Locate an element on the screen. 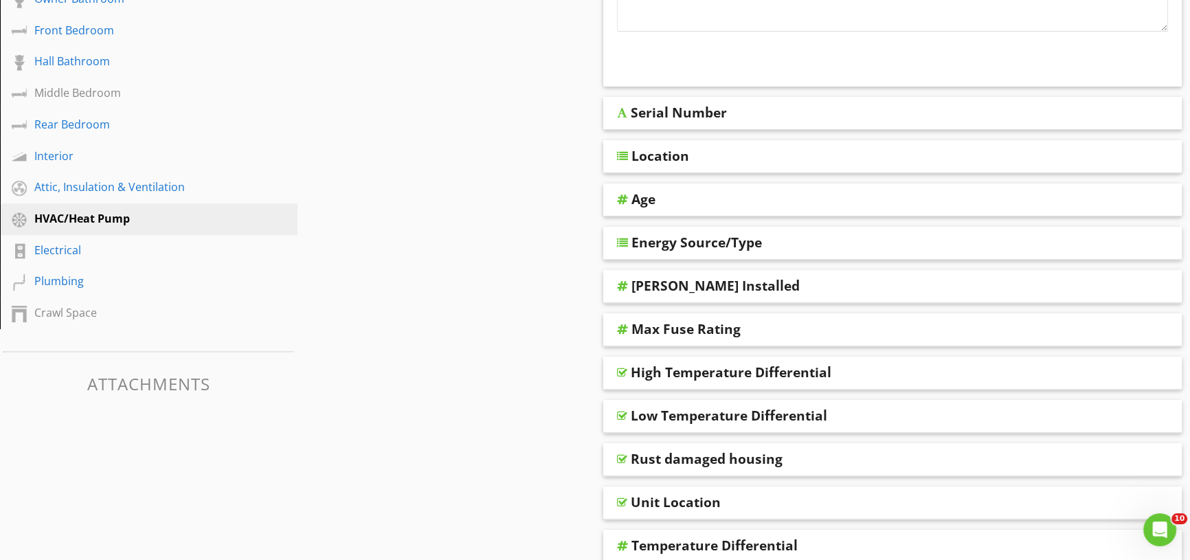 The width and height of the screenshot is (1190, 560). div: Plumbing is located at coordinates (133, 281).